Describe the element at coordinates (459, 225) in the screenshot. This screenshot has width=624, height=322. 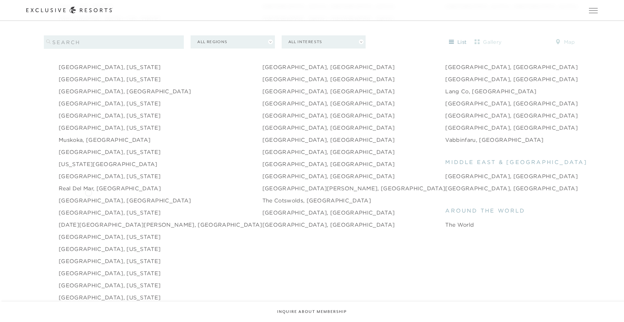
I see `a: The World` at that location.